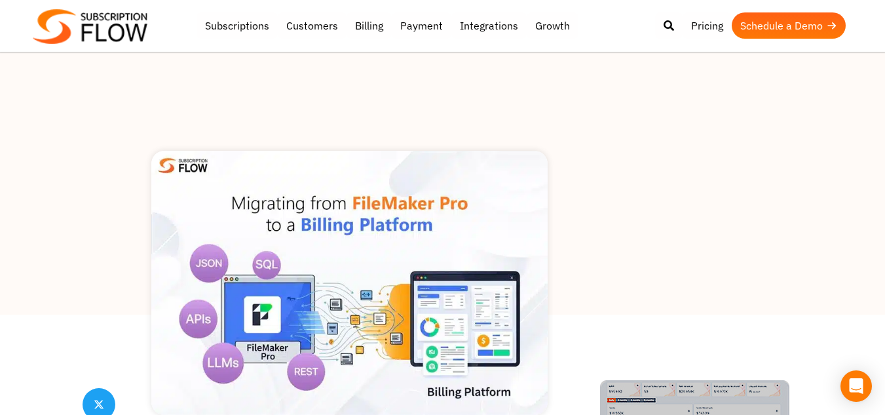 The height and width of the screenshot is (415, 885). Describe the element at coordinates (312, 26) in the screenshot. I see `a: Customers` at that location.